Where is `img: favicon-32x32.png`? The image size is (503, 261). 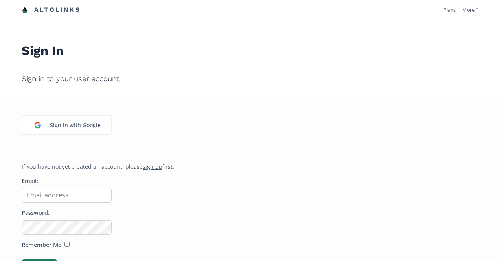 img: favicon-32x32.png is located at coordinates (25, 10).